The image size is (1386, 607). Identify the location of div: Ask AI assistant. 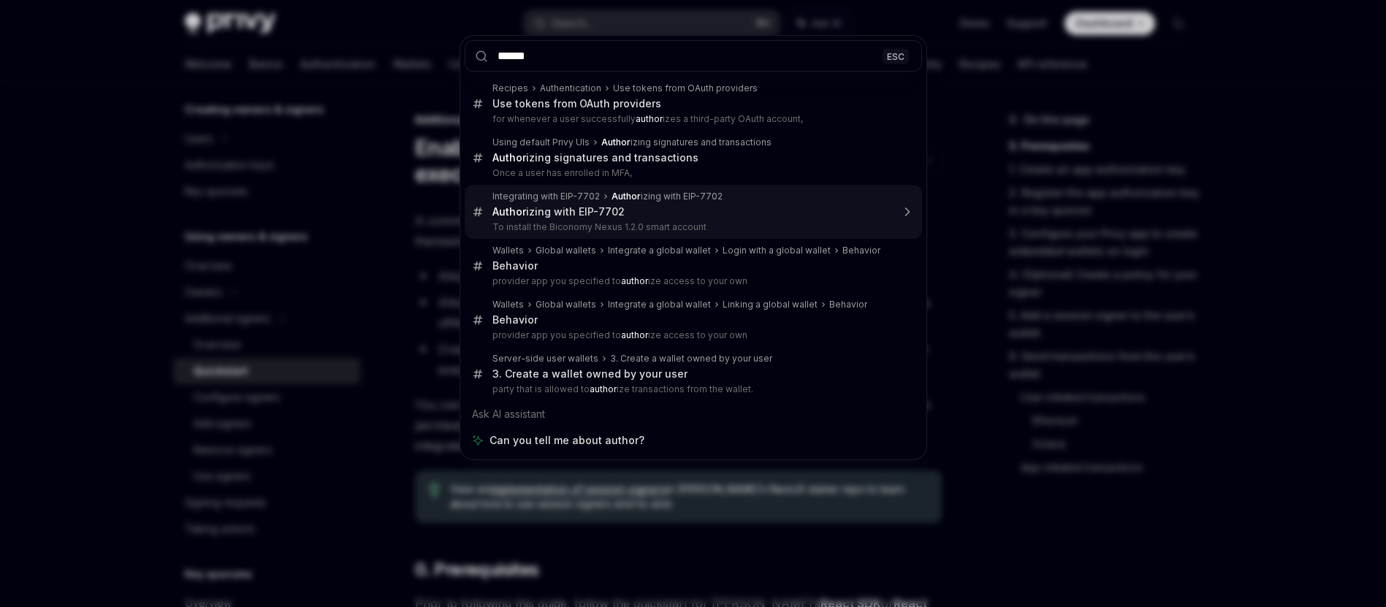
(693, 414).